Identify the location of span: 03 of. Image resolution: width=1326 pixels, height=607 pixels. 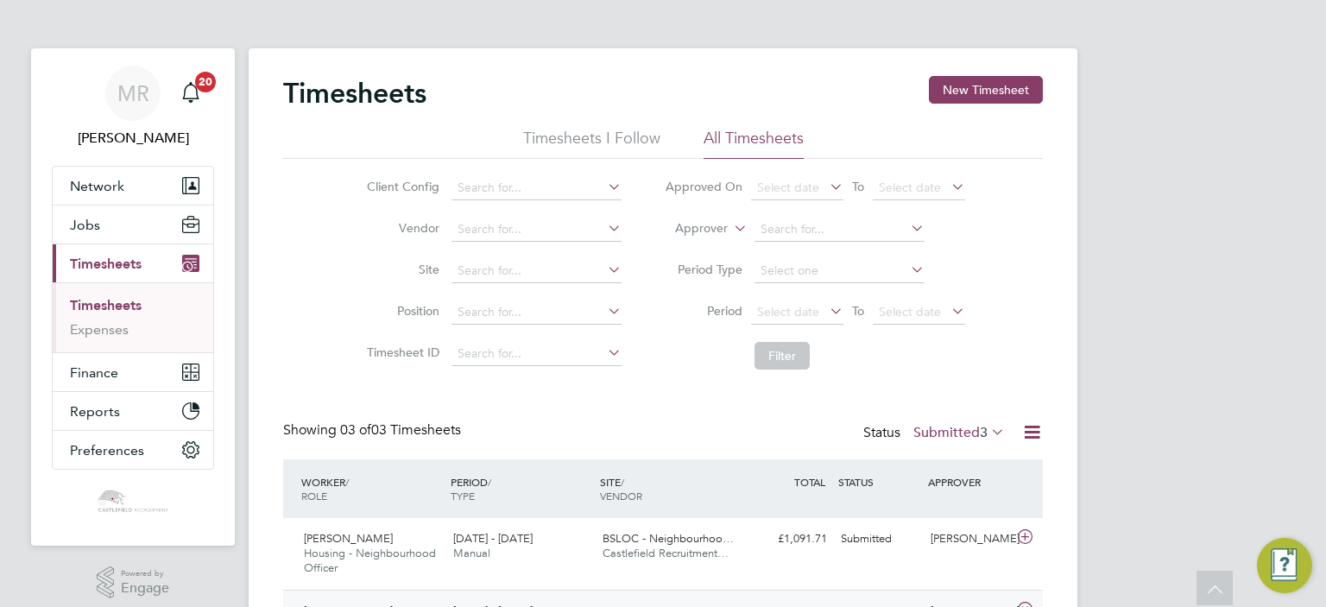
(356, 430).